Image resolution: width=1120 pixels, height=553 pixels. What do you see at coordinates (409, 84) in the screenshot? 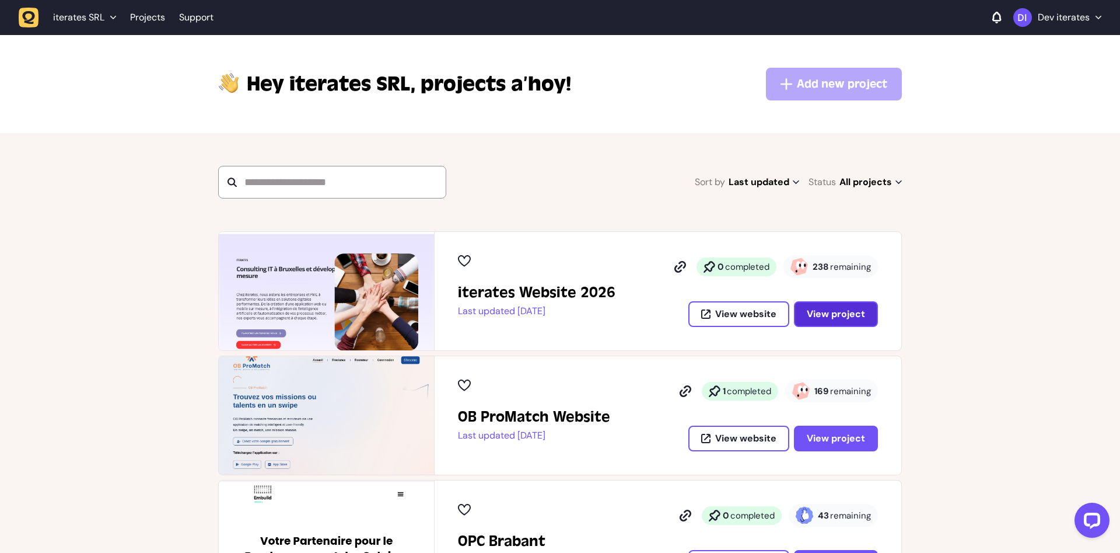
I see `p: projects a’hoy!` at bounding box center [409, 84].